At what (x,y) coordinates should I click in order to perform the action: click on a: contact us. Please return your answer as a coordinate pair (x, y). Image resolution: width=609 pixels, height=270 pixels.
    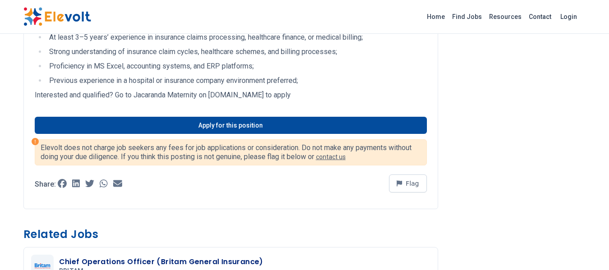
    Looking at the image, I should click on (331, 157).